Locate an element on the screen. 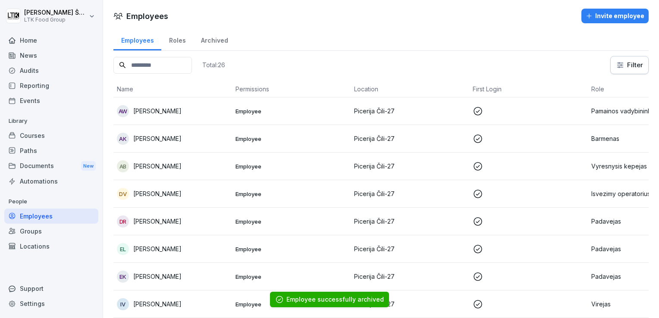 This screenshot has height=318, width=659. div: AK is located at coordinates (123, 139).